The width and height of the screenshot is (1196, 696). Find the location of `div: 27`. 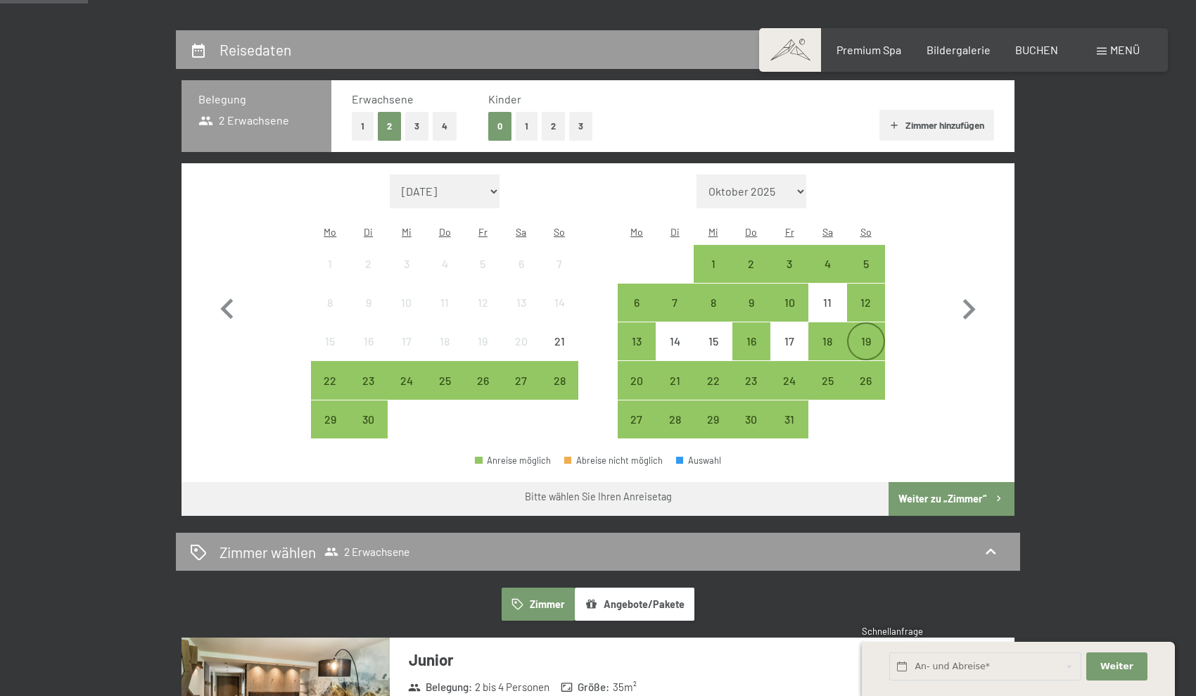

div: 27 is located at coordinates (637, 431).